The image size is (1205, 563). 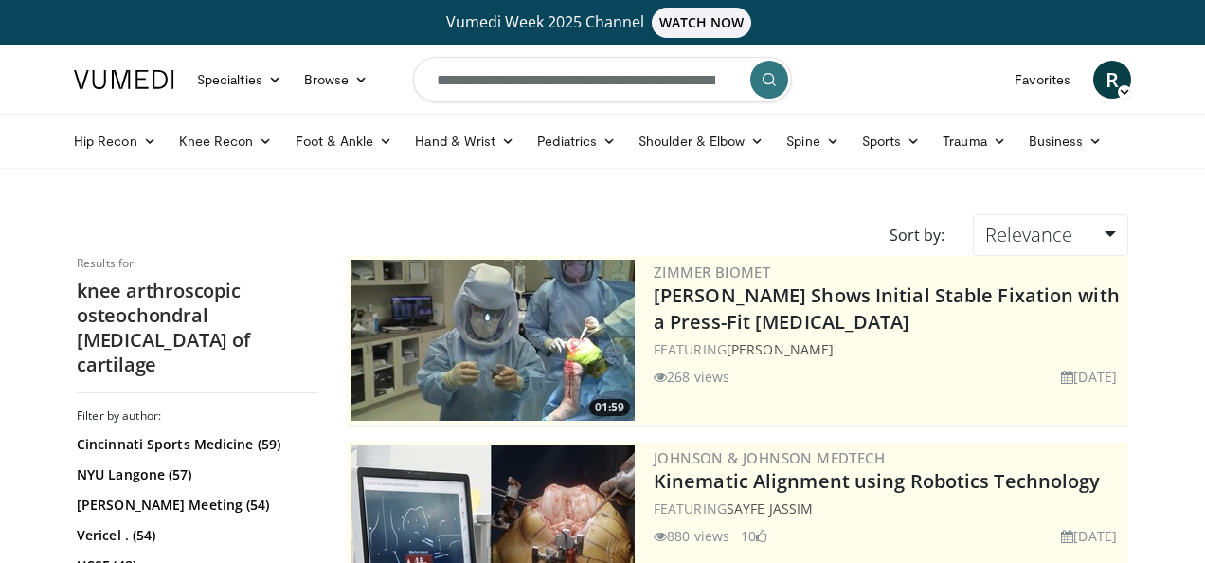 What do you see at coordinates (1051, 235) in the screenshot?
I see `a: Relevance` at bounding box center [1051, 235].